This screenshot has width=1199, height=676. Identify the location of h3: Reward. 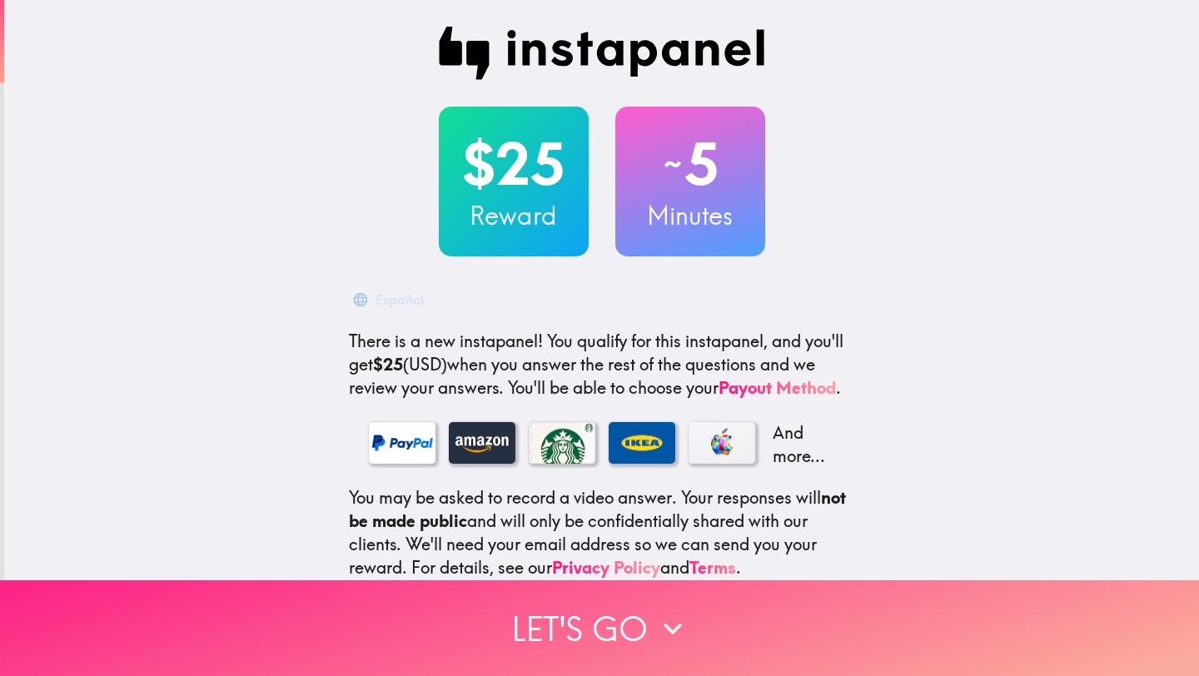
(514, 216).